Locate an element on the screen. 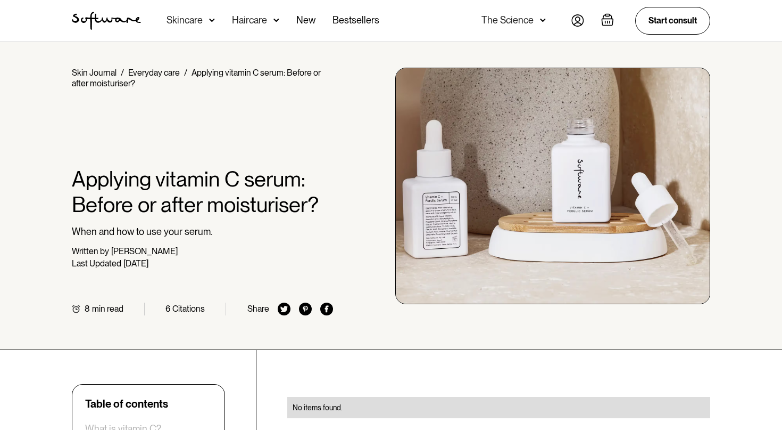 This screenshot has width=782, height=430. div: Skincare is located at coordinates (185, 20).